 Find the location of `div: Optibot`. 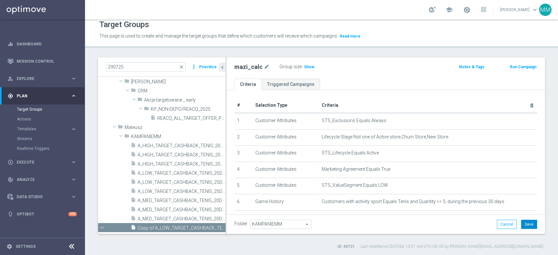

div: Optibot is located at coordinates (42, 214).